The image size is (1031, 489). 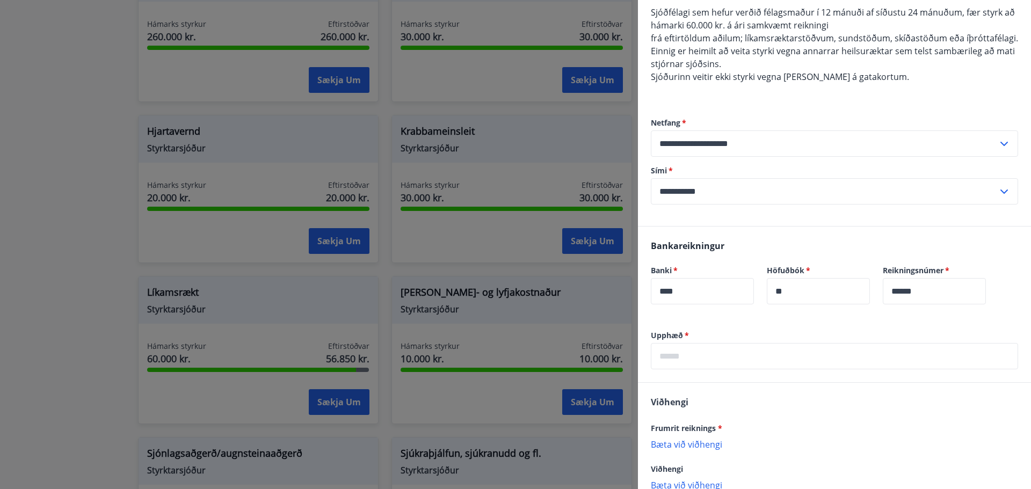 What do you see at coordinates (834, 444) in the screenshot?
I see `p: Bæta við viðhengi` at bounding box center [834, 444].